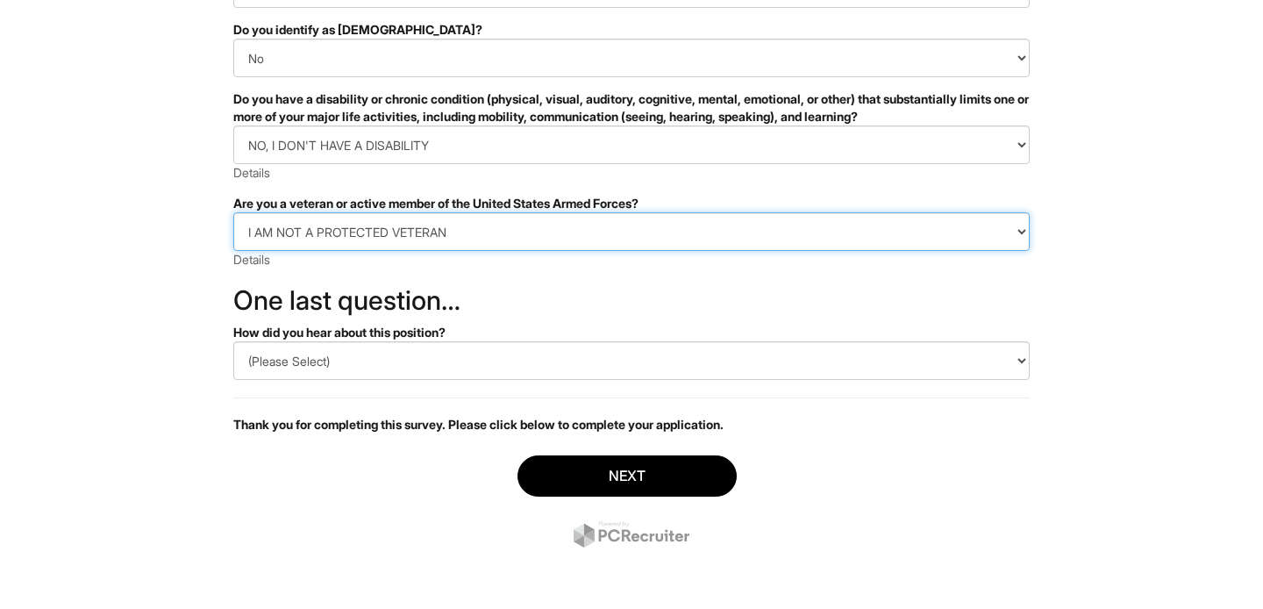 The width and height of the screenshot is (1263, 609). I want to click on p: Thank you for completing this survey. Please click below to complete your application., so click(632, 425).